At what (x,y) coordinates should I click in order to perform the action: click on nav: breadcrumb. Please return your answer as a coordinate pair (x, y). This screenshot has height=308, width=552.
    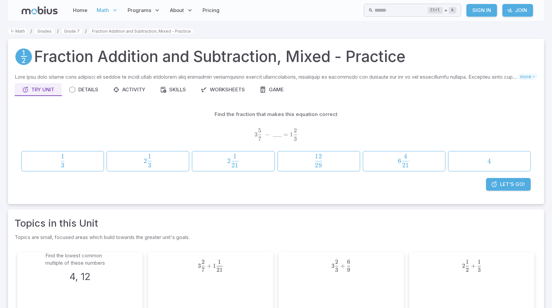
    Looking at the image, I should click on (276, 31).